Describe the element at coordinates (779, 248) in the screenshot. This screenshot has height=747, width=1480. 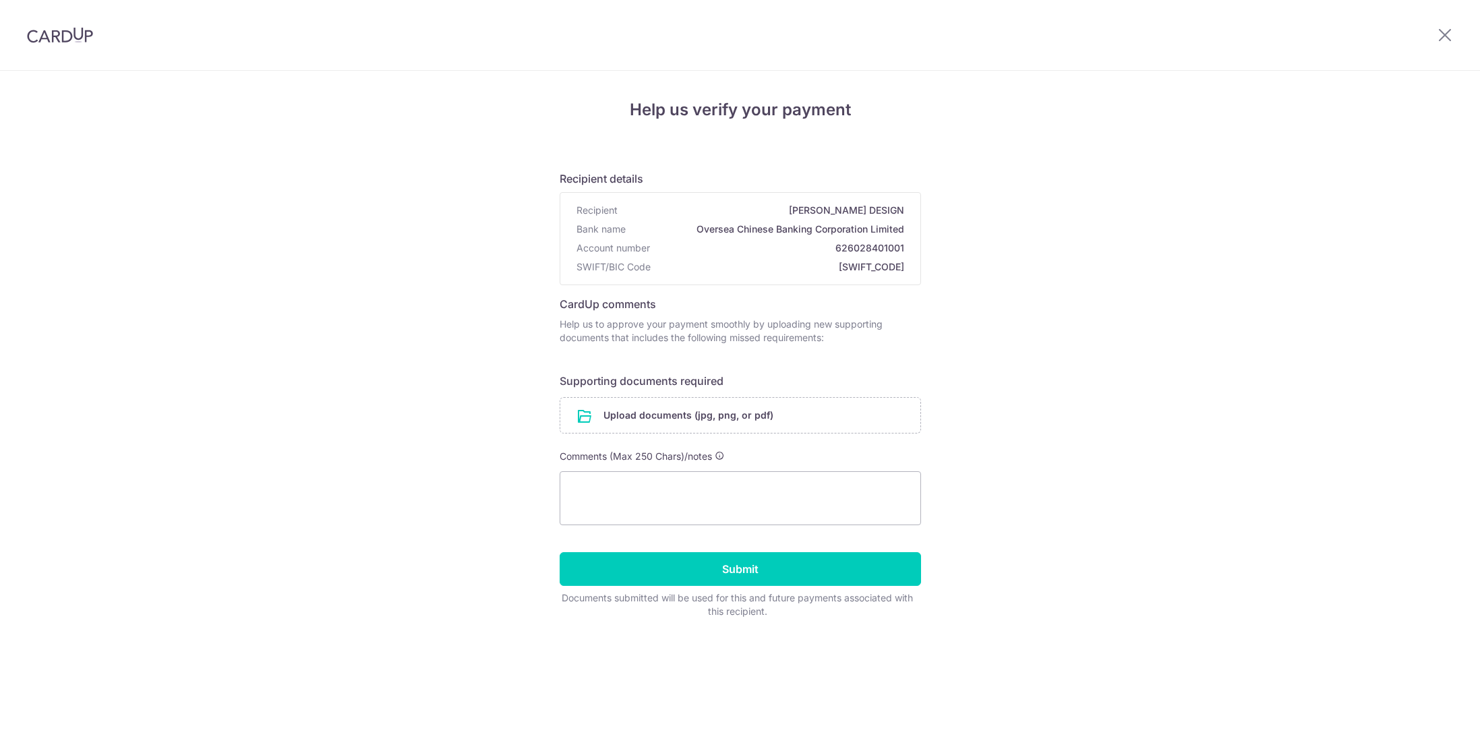
I see `span: 626028401001` at that location.